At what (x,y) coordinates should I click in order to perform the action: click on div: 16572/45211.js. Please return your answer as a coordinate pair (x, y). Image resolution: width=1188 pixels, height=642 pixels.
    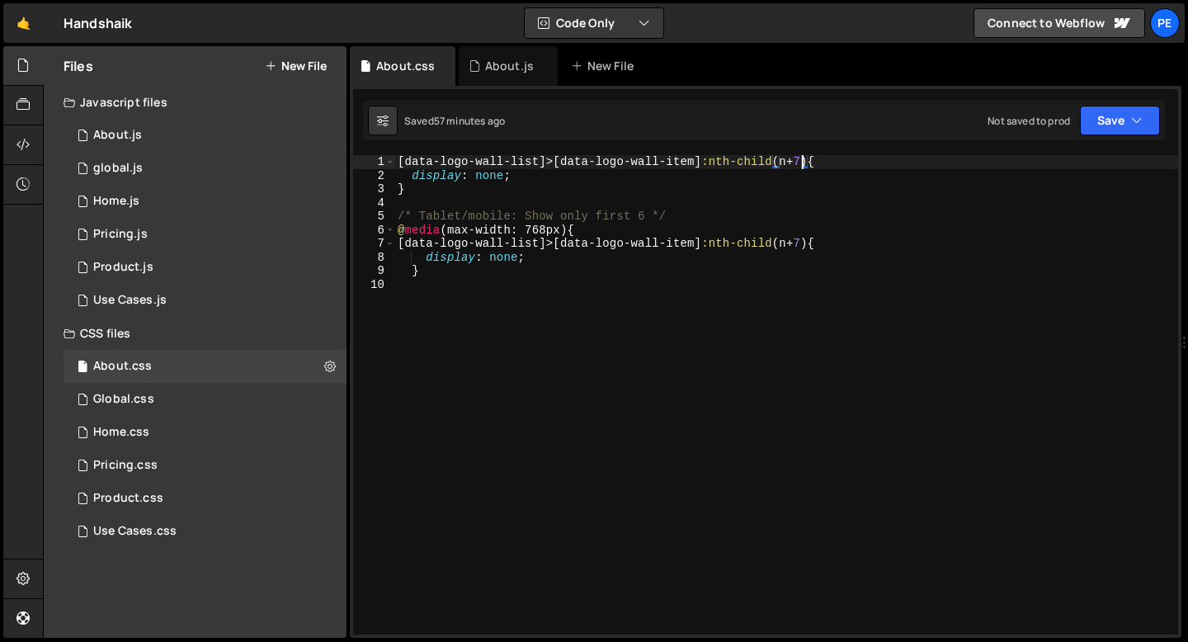
    Looking at the image, I should click on (205, 267).